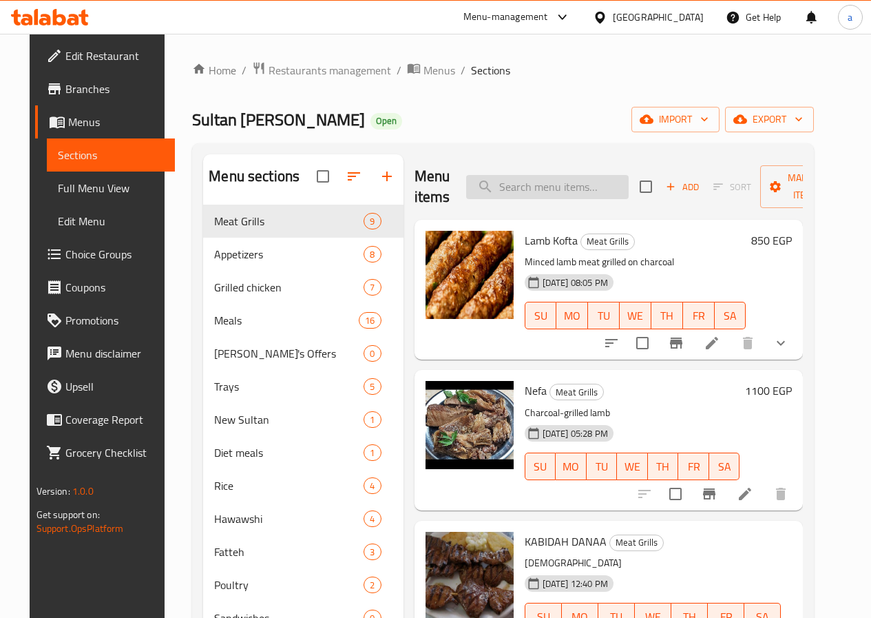  What do you see at coordinates (289, 552) in the screenshot?
I see `span: Fatteh` at bounding box center [289, 552].